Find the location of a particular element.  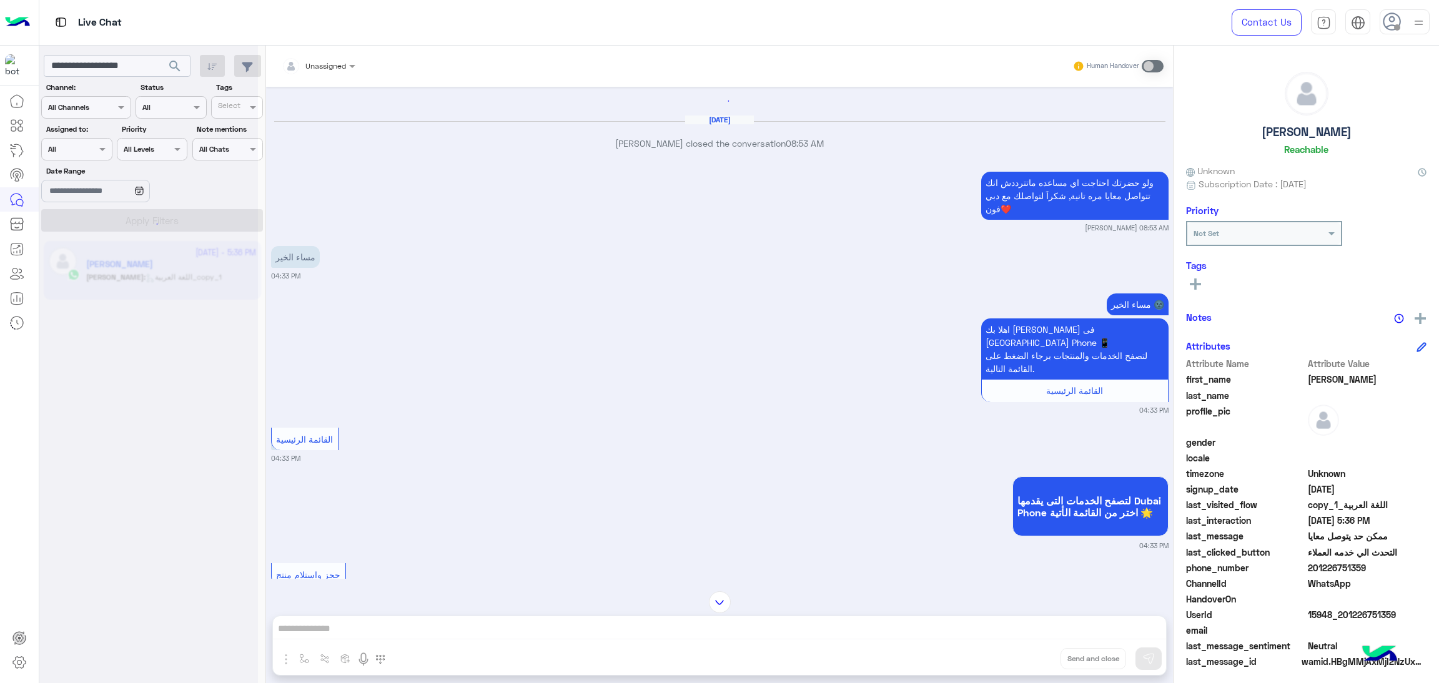

span: locale is located at coordinates (1246, 458).